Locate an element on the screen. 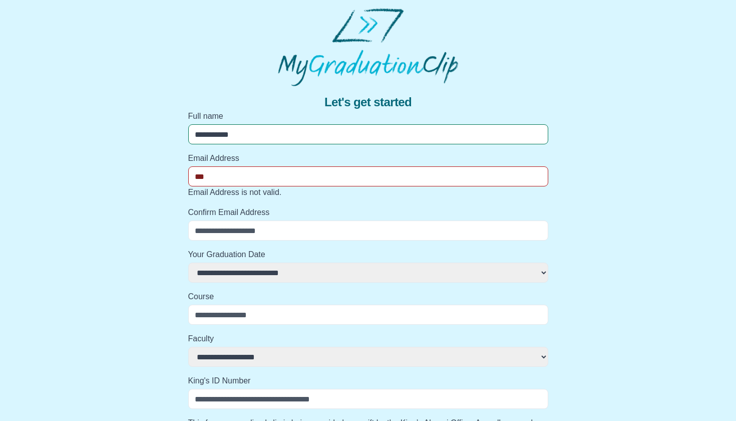 The height and width of the screenshot is (421, 736). label: King's ID Number is located at coordinates (368, 381).